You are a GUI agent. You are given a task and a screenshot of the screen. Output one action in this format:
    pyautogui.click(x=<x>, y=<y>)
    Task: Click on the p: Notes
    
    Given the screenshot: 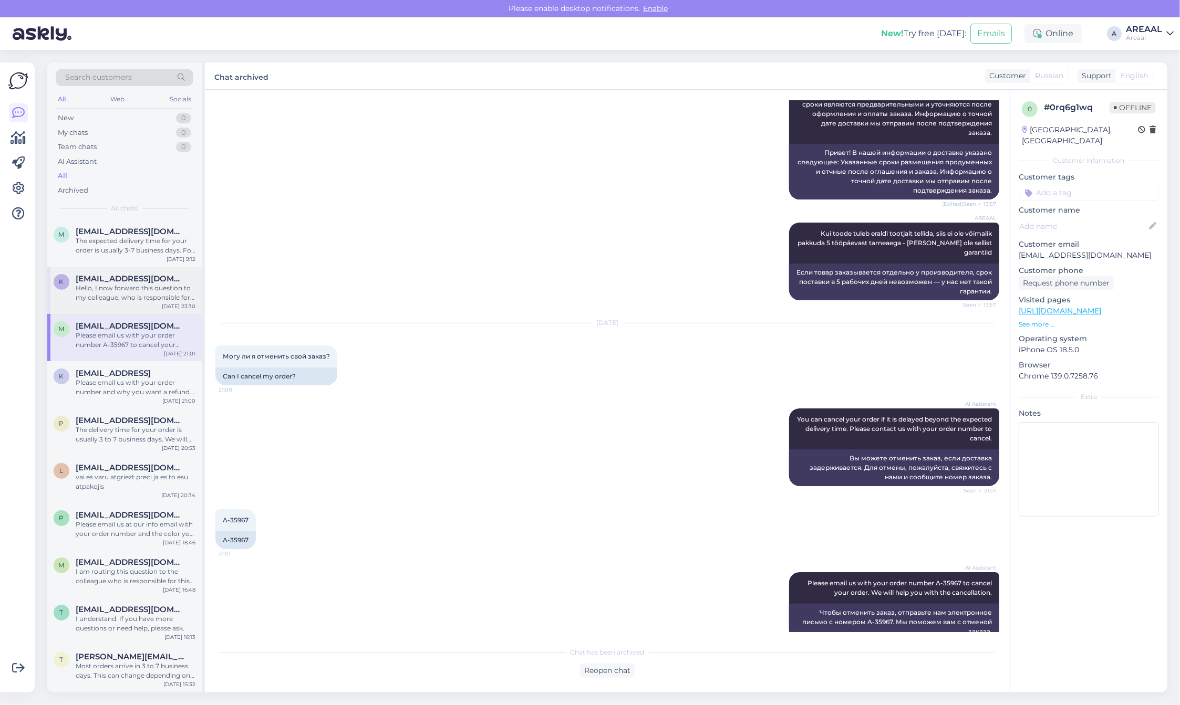 What is the action you would take?
    pyautogui.click(x=1088, y=413)
    